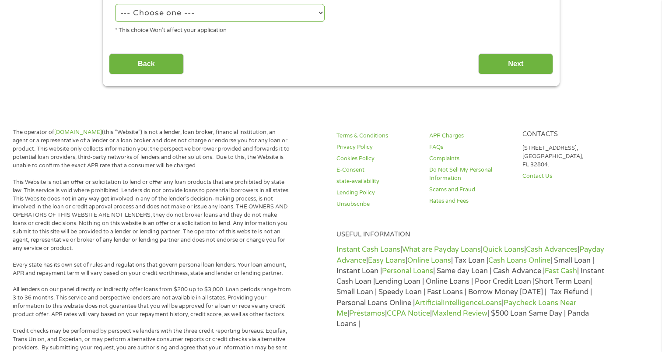 The height and width of the screenshot is (352, 662). What do you see at coordinates (429, 303) in the screenshot?
I see `a: Artificial` at bounding box center [429, 303].